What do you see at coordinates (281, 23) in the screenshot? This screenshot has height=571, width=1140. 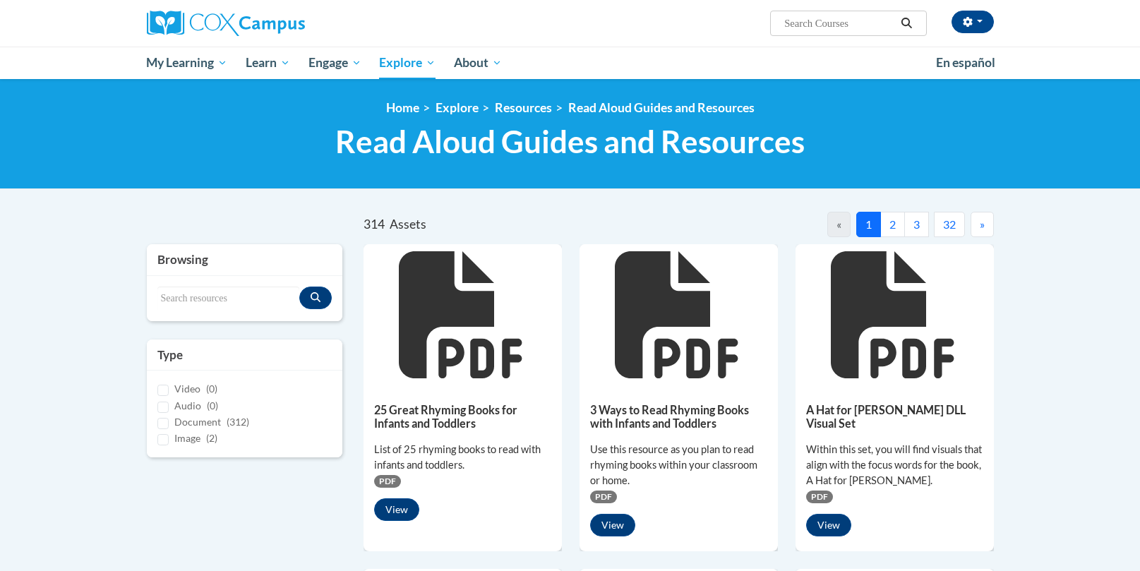 I see `a: Cox Campus` at bounding box center [281, 23].